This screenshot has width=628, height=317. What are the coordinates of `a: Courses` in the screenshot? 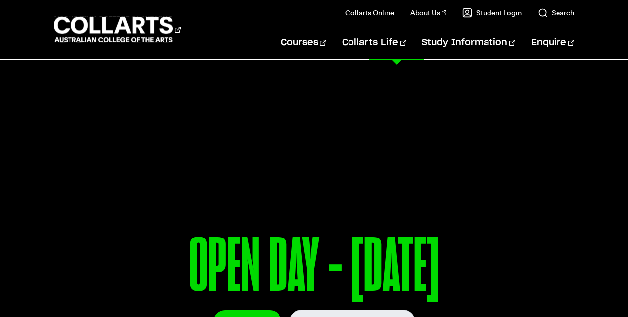 It's located at (303, 43).